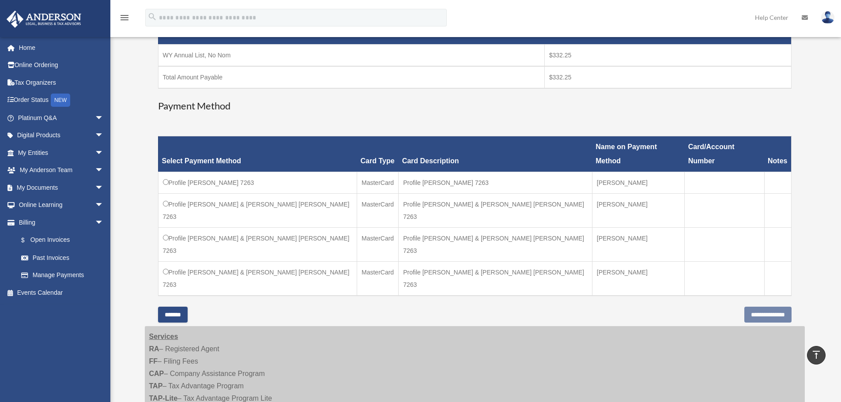  I want to click on a: Online Learningarrow_drop_down, so click(61, 205).